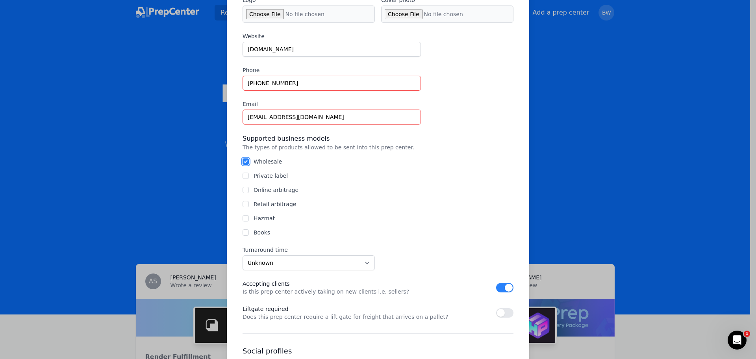 The height and width of the screenshot is (359, 756). I want to click on h3: Social profiles, so click(378, 351).